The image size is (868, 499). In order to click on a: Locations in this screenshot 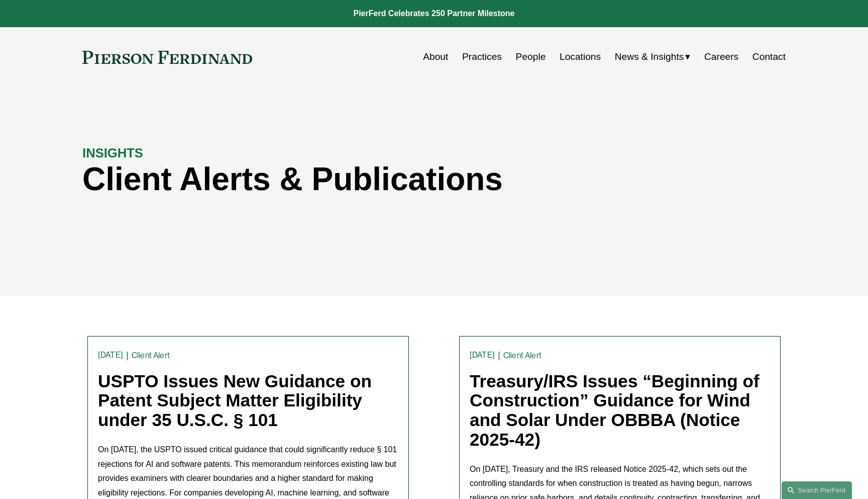, I will do `click(580, 57)`.